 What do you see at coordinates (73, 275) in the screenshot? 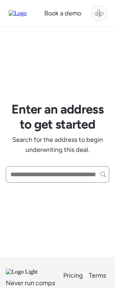
I see `span: Pricing` at bounding box center [73, 275].